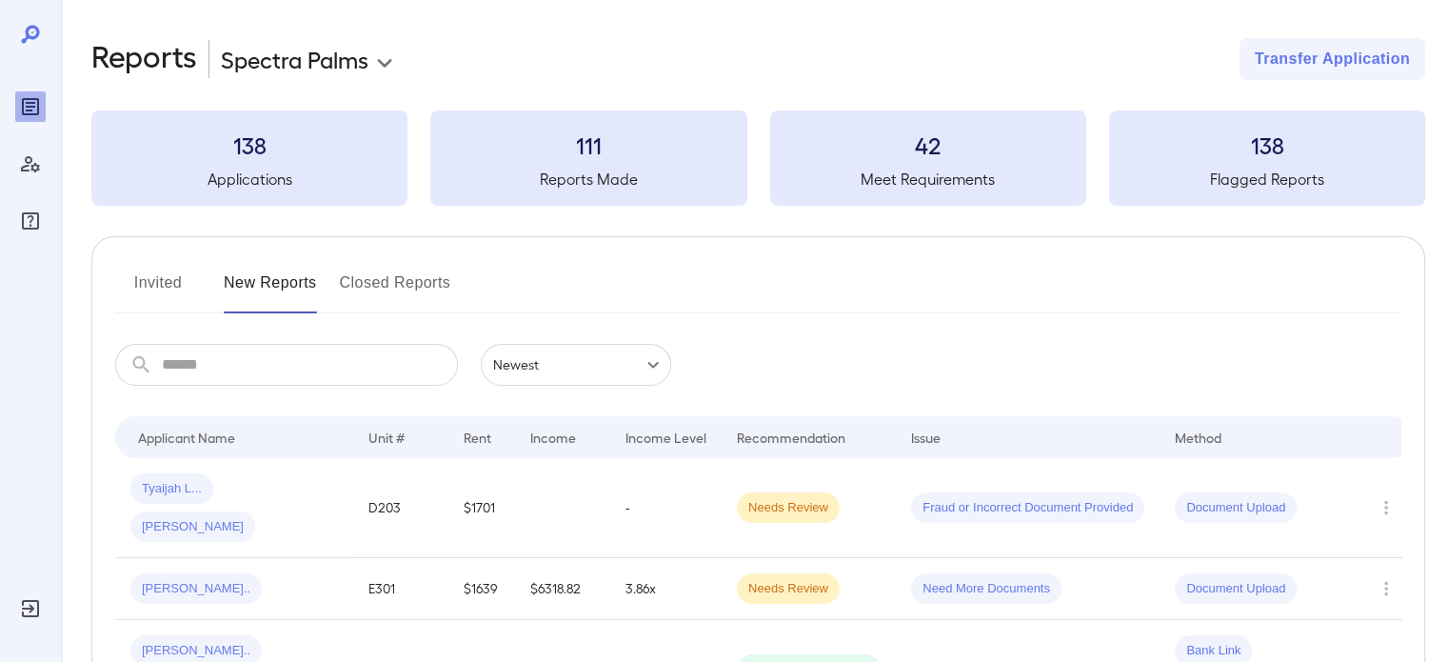 The height and width of the screenshot is (662, 1448). Describe the element at coordinates (30, 609) in the screenshot. I see `div: Log Out` at that location.